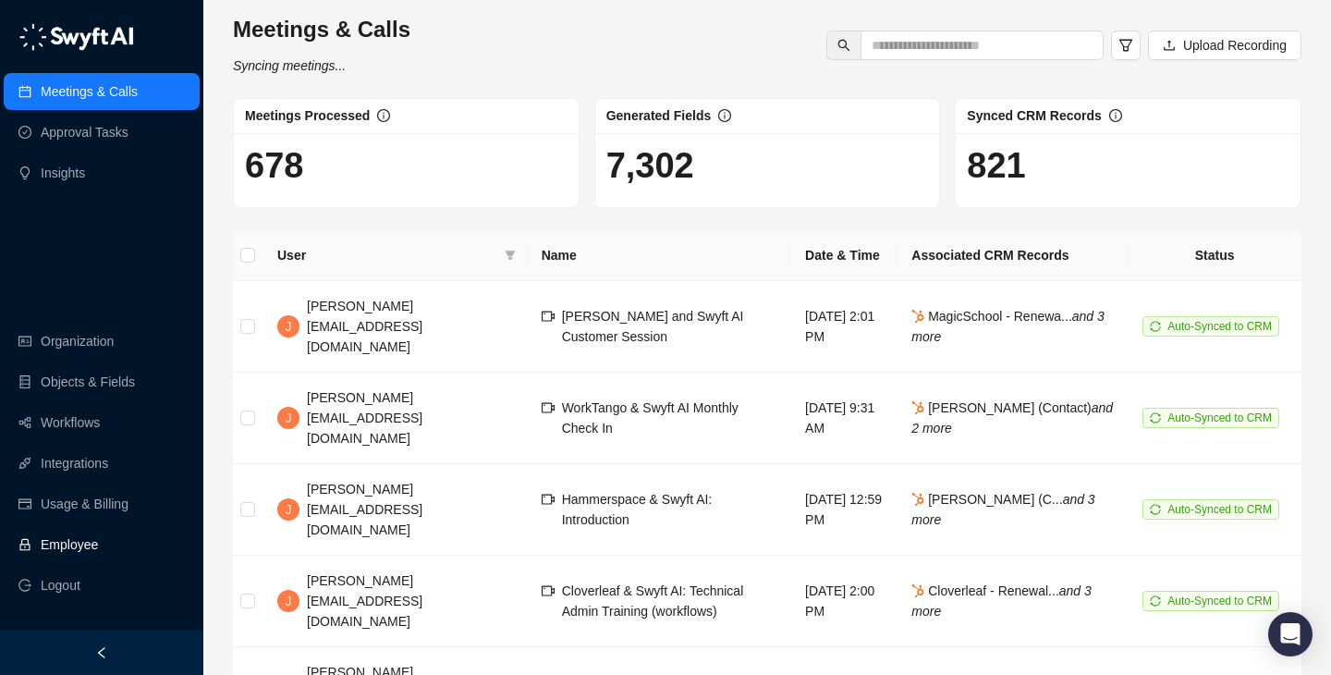 The width and height of the screenshot is (1331, 675). What do you see at coordinates (658, 255) in the screenshot?
I see `th: Name` at bounding box center [658, 255].